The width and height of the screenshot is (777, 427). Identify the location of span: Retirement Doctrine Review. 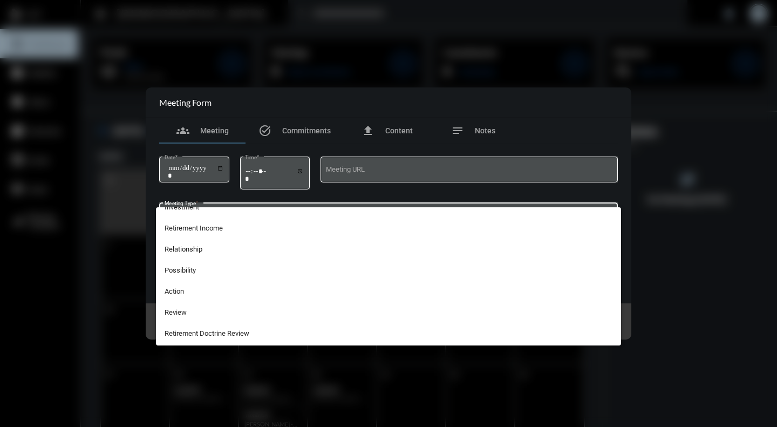
(388, 333).